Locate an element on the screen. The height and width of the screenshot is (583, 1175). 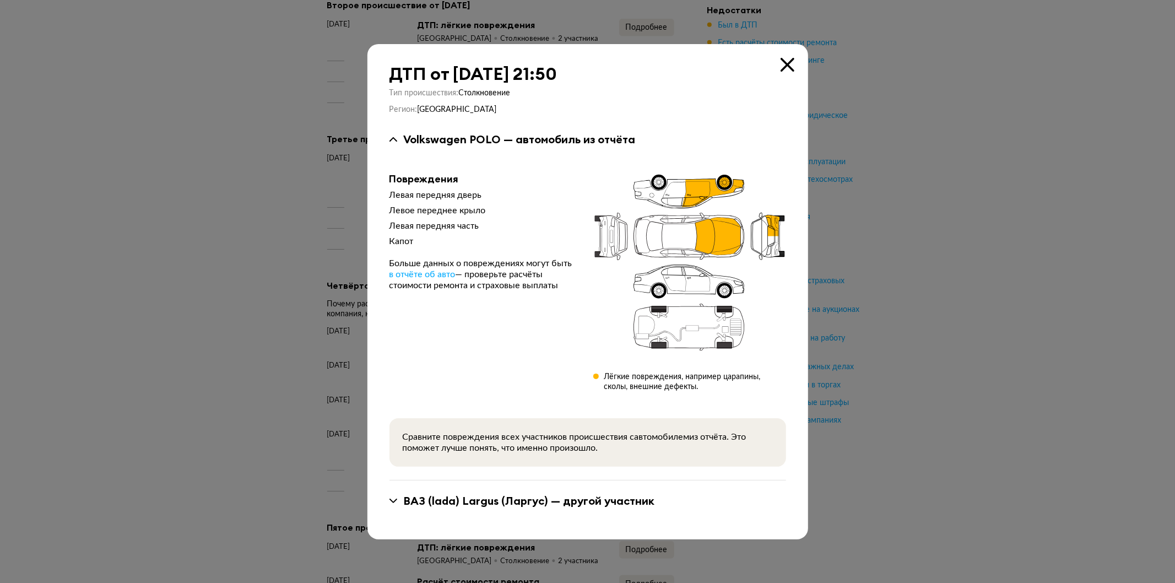
div: Больше данных о повреждениях могут быть — проверьте расчёты стоимости ремонта и страховые выплаты is located at coordinates (482, 274).